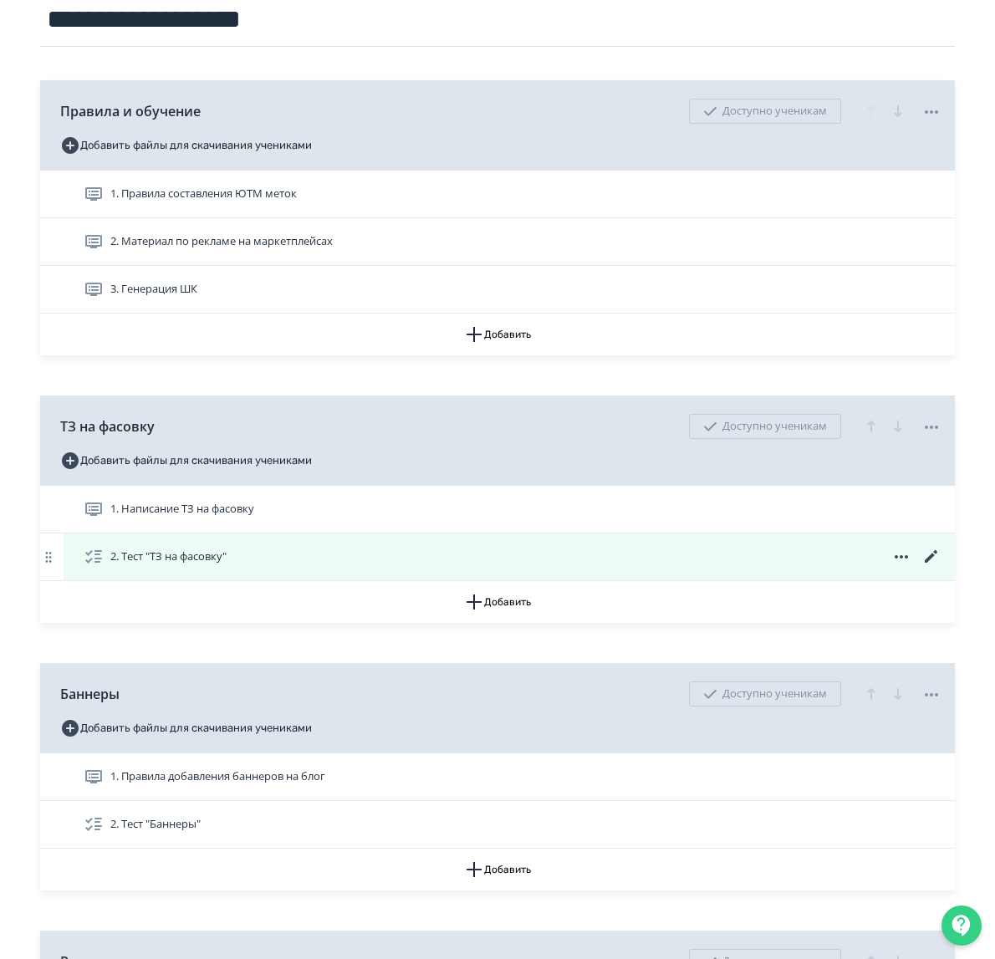 The height and width of the screenshot is (959, 995). I want to click on div: 2. Тест "Баннеры", so click(497, 824).